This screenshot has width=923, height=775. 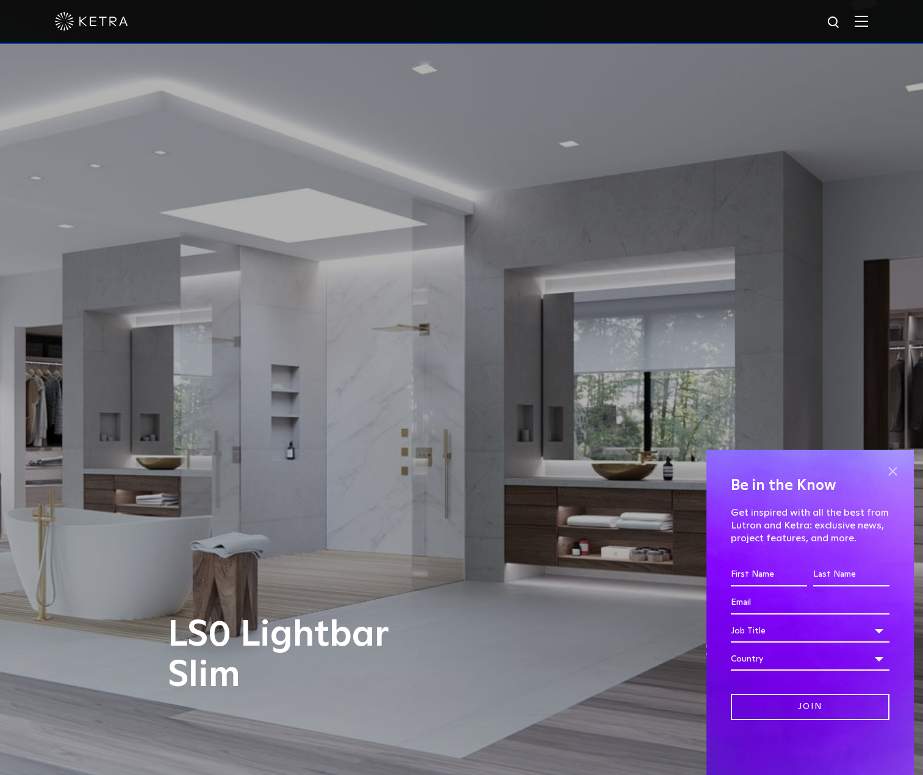 What do you see at coordinates (811, 631) in the screenshot?
I see `div: Job Title` at bounding box center [811, 631].